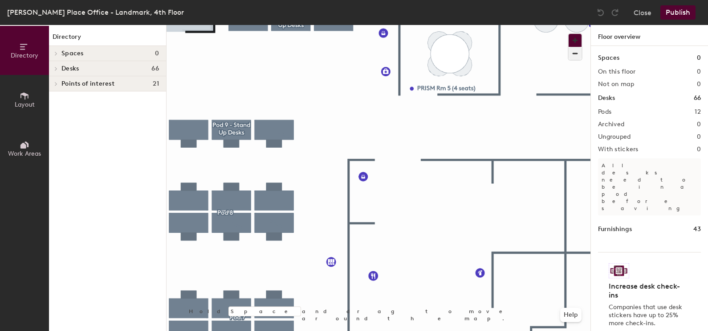  What do you see at coordinates (88, 84) in the screenshot?
I see `span: Points of interest` at bounding box center [88, 84].